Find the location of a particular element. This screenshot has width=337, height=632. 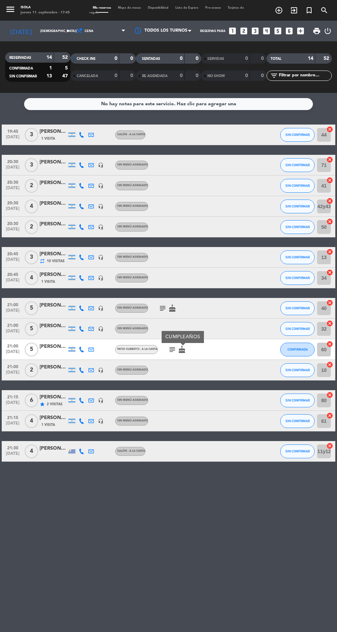

span: 21:15 is located at coordinates (13, 417).